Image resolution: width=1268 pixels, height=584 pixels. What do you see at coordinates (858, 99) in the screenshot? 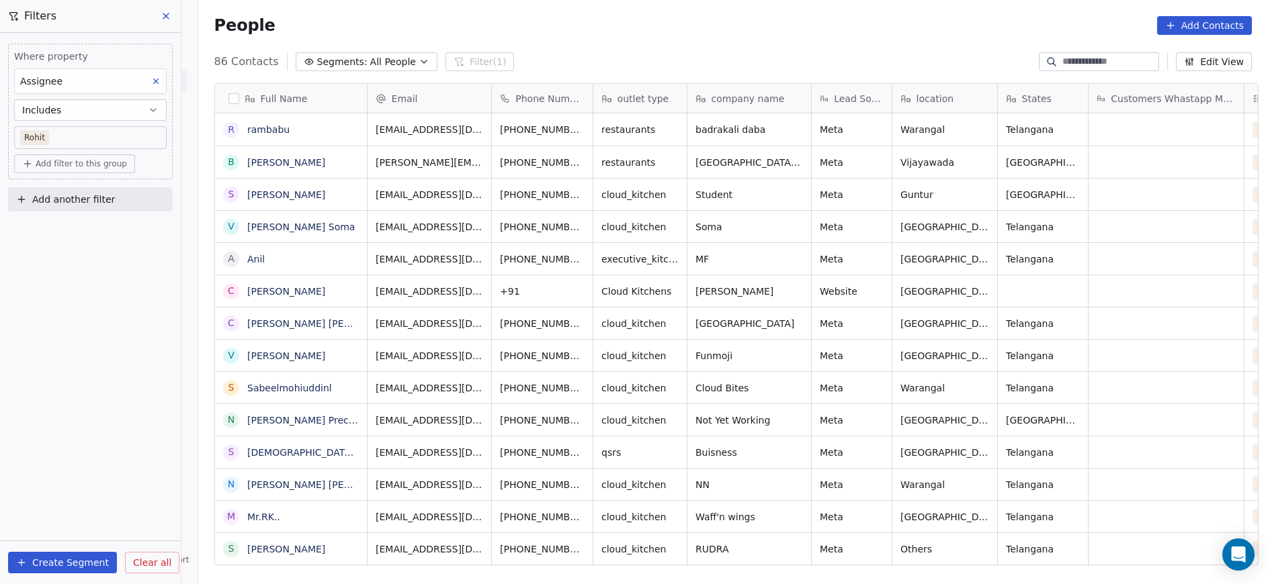
I see `span: Lead Source` at bounding box center [858, 99].